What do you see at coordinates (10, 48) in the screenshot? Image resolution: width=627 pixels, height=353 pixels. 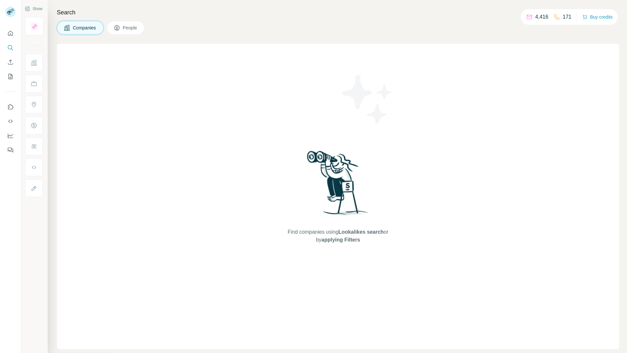 I see `button: Search` at bounding box center [10, 48].